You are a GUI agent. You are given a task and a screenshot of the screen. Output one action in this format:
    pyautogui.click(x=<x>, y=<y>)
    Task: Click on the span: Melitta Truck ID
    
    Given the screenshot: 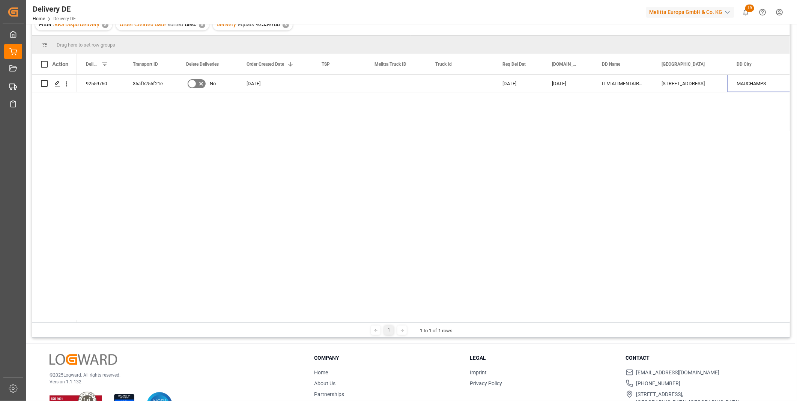 What is the action you would take?
    pyautogui.click(x=390, y=64)
    